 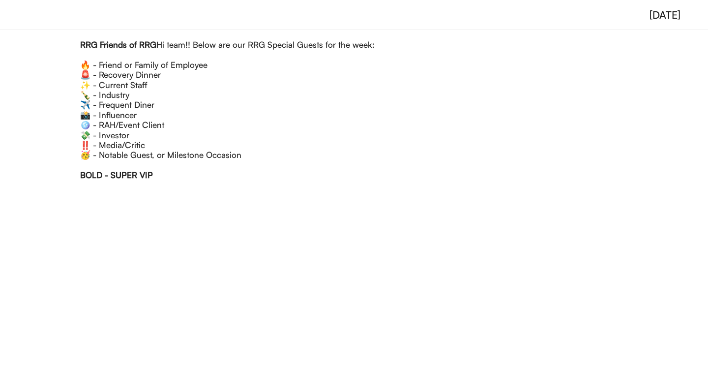 What do you see at coordinates (118, 44) in the screenshot?
I see `strong: RRG Friends of RRG` at bounding box center [118, 44].